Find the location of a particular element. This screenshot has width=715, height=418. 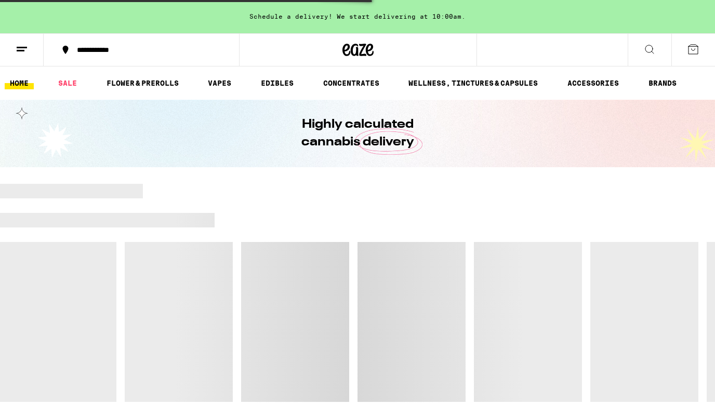

a: HOME is located at coordinates (19, 83).